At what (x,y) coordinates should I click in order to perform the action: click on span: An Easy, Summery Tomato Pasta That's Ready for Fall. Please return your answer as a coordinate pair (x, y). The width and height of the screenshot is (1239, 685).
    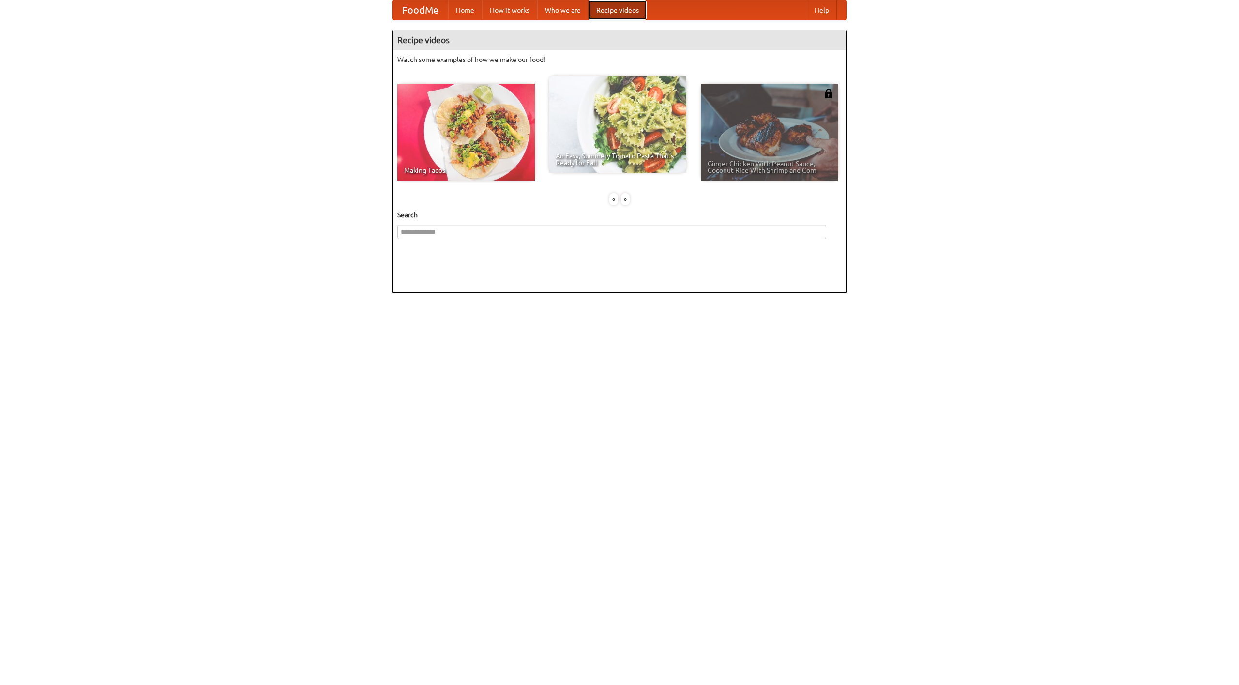
    Looking at the image, I should click on (617, 159).